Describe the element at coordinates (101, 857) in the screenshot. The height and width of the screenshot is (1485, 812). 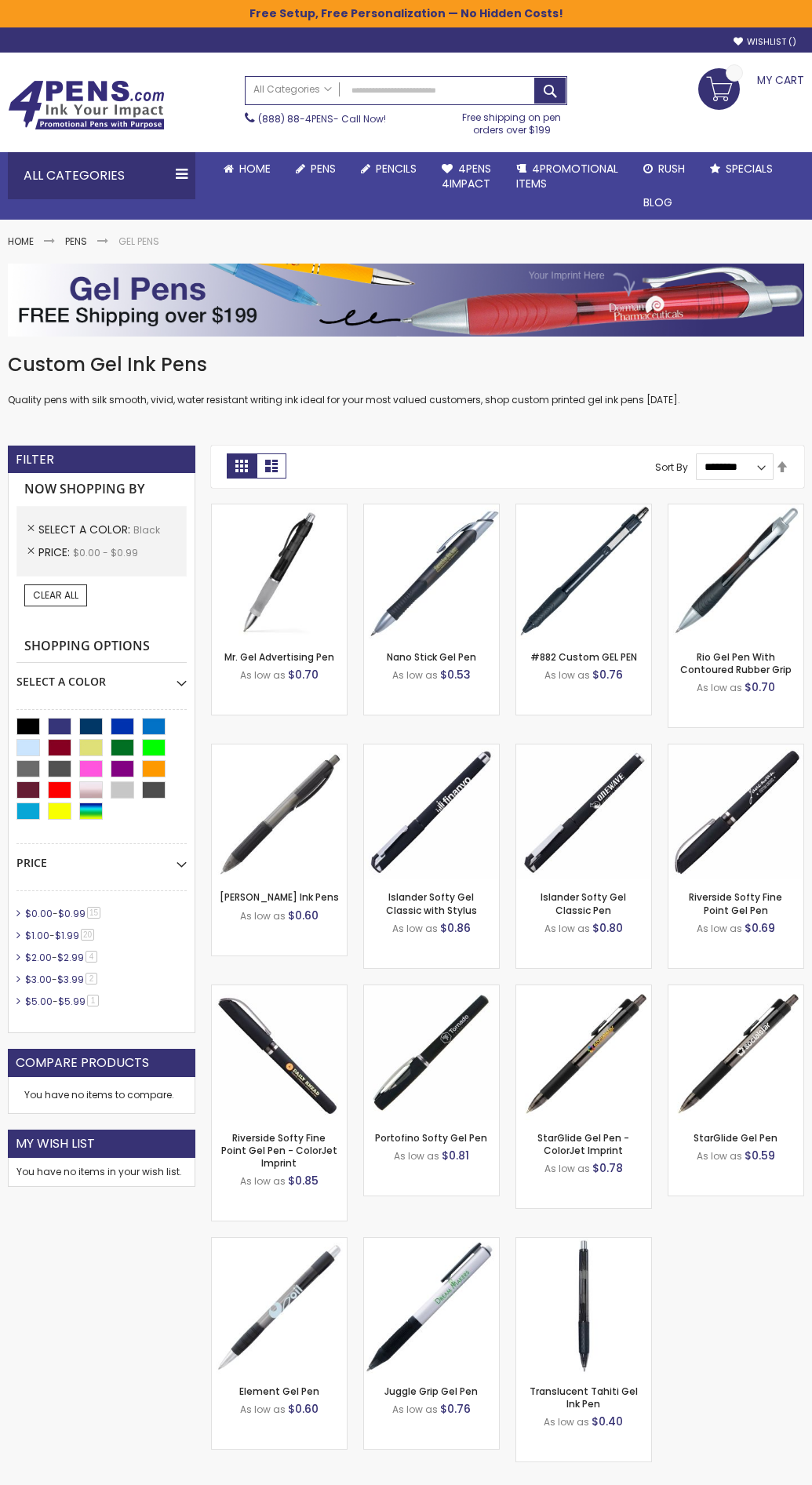
I see `div: Price` at that location.